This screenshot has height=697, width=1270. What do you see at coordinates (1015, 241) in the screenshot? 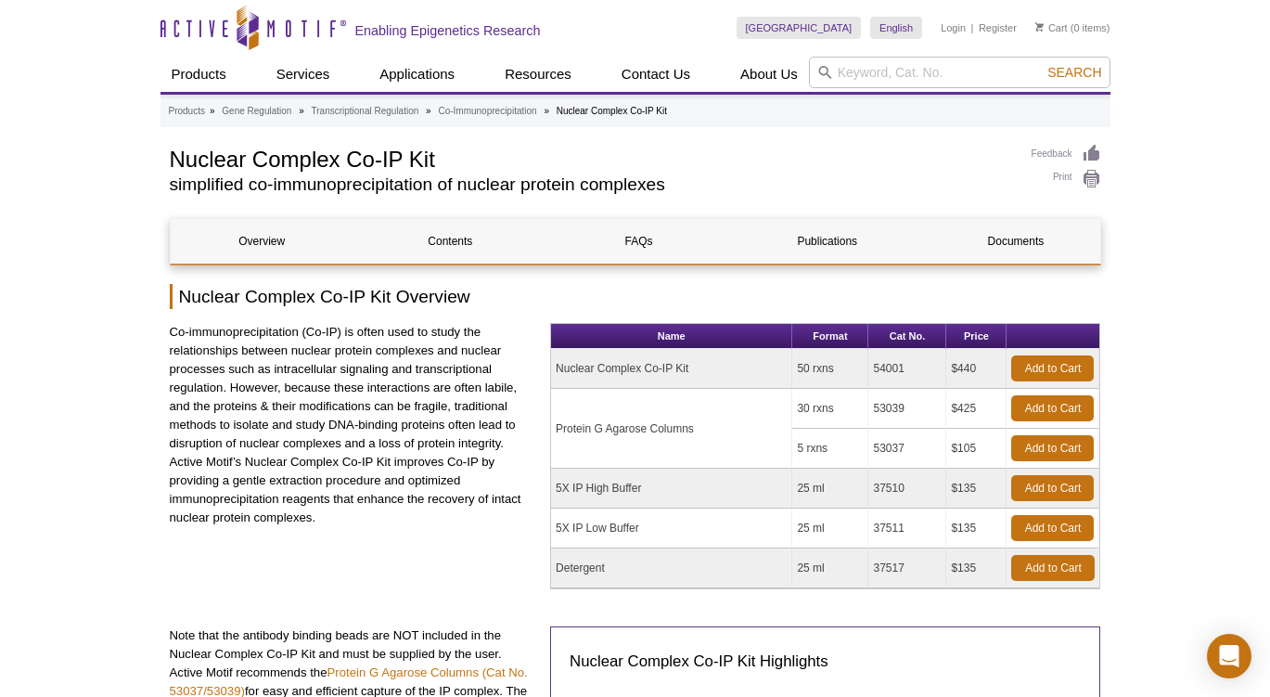
I see `a: Documents` at bounding box center [1015, 241].